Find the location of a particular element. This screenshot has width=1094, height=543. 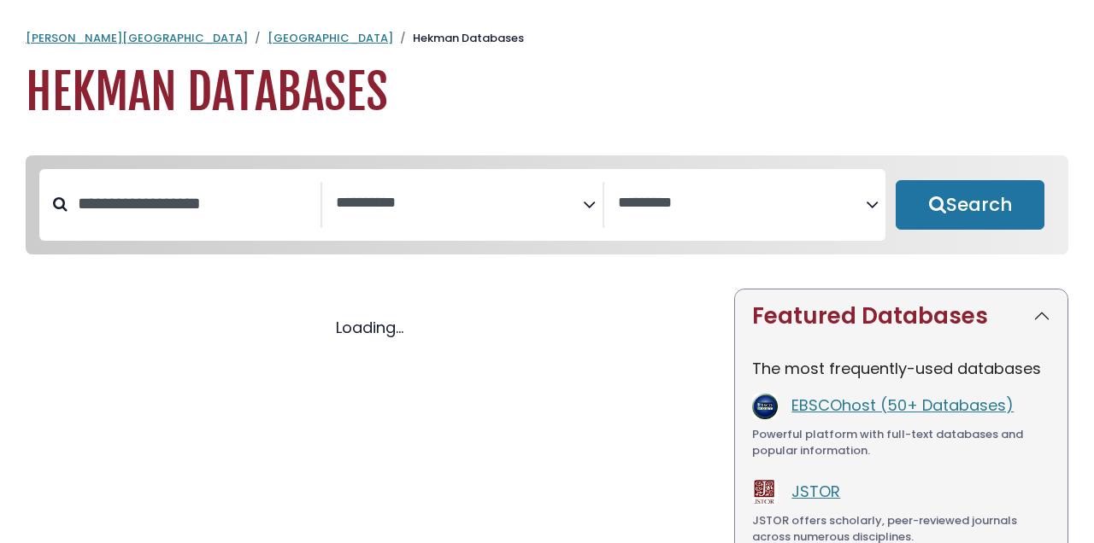

nav: Search filters is located at coordinates (547, 205).